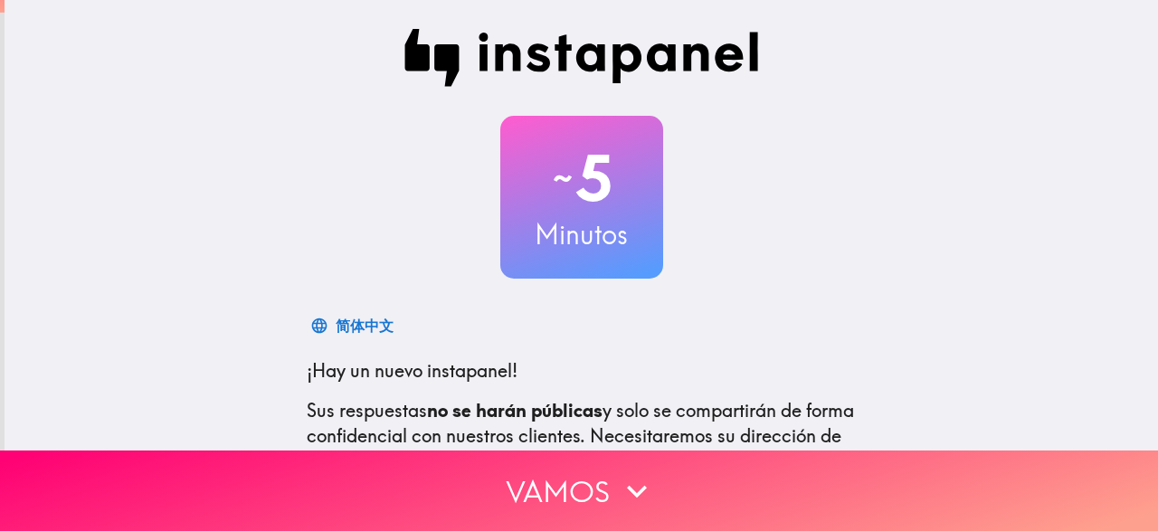  Describe the element at coordinates (412, 370) in the screenshot. I see `span: ¡Hay un nuevo instapanel!` at that location.